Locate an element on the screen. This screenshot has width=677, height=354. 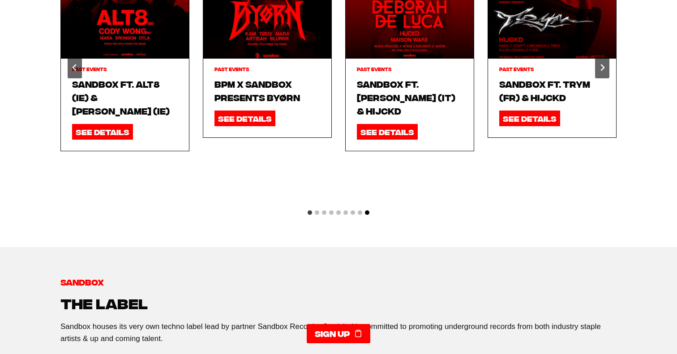
button: Go to slide 3 is located at coordinates (324, 213).